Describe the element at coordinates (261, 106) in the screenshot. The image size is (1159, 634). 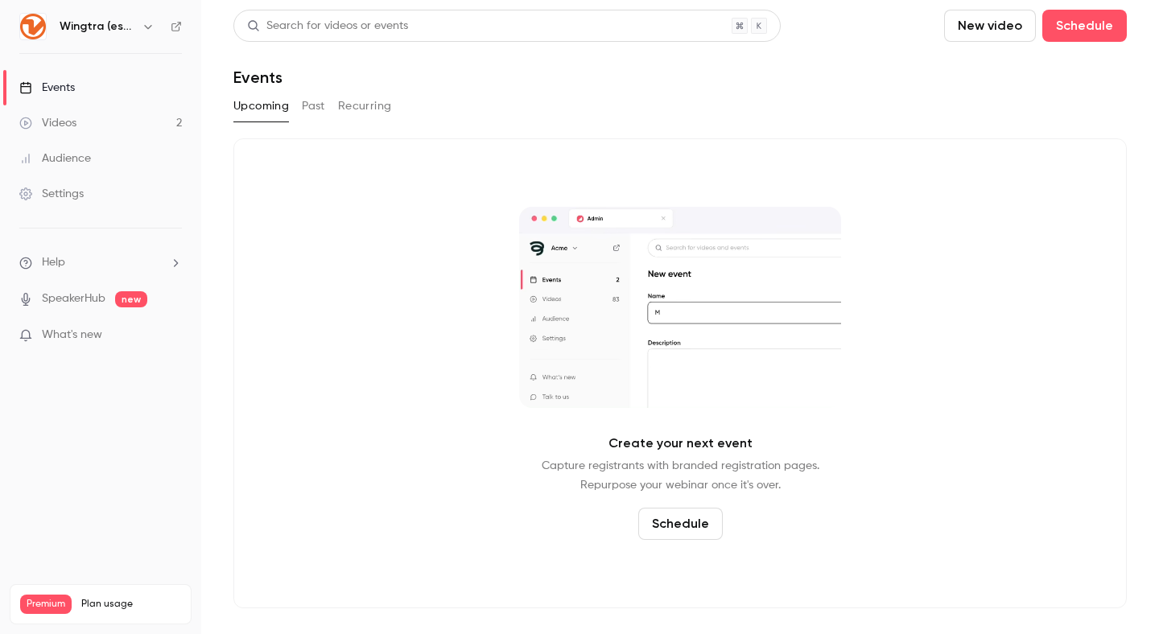
I see `button: Upcoming` at that location.